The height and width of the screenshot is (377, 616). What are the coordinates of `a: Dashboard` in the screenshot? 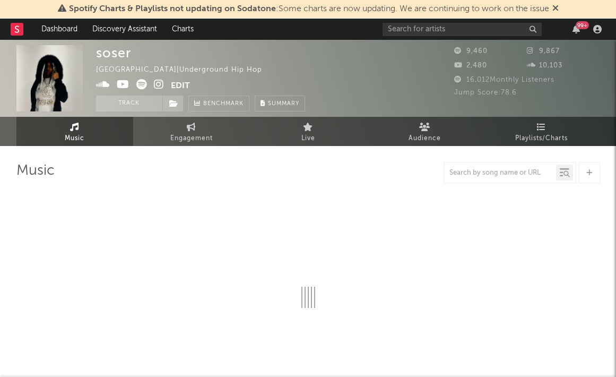 It's located at (59, 29).